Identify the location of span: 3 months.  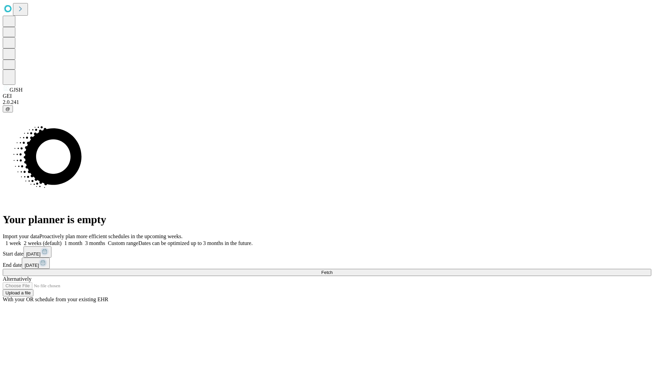
(95, 243).